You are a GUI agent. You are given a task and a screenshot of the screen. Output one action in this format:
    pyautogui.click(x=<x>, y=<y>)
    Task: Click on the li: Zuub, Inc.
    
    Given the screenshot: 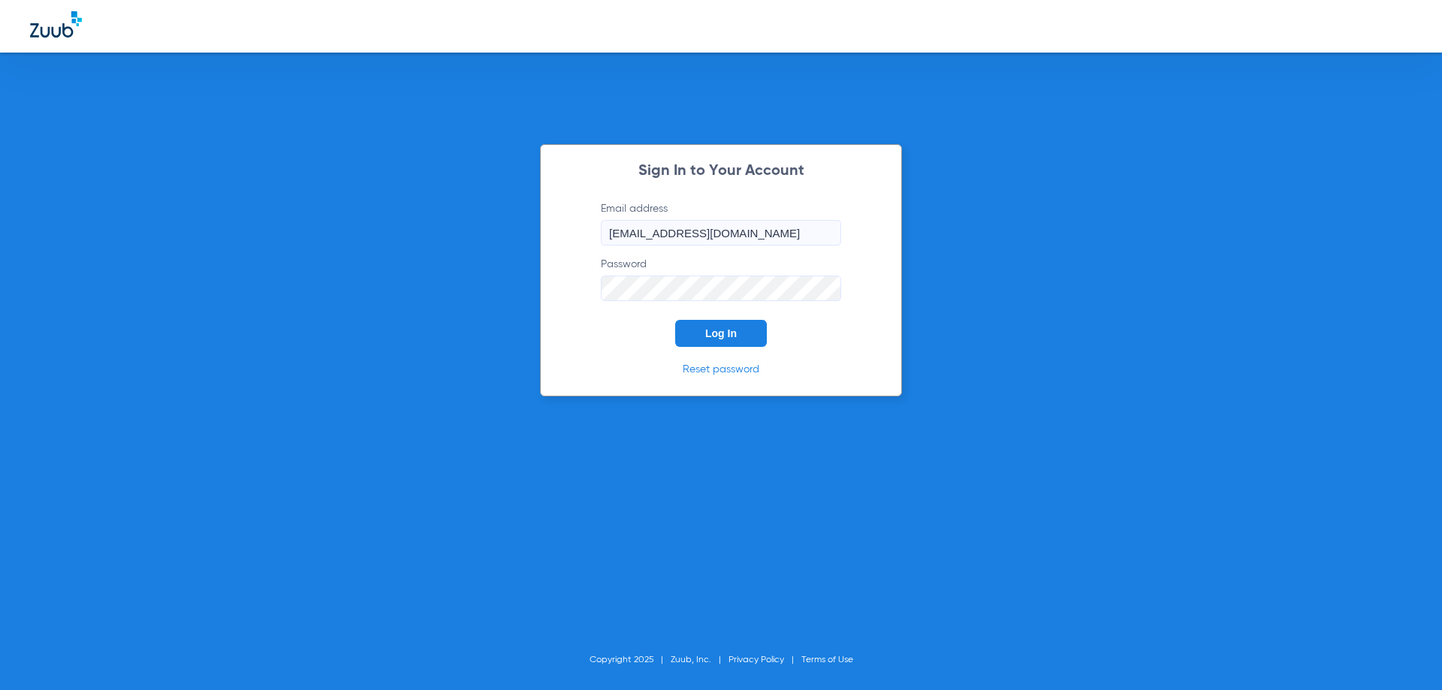 What is the action you would take?
    pyautogui.click(x=699, y=660)
    